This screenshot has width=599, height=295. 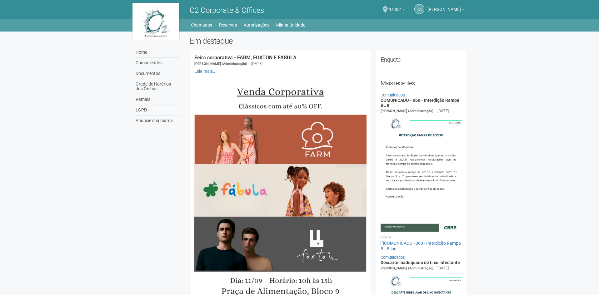 I want to click on a: 1/302, so click(x=397, y=10).